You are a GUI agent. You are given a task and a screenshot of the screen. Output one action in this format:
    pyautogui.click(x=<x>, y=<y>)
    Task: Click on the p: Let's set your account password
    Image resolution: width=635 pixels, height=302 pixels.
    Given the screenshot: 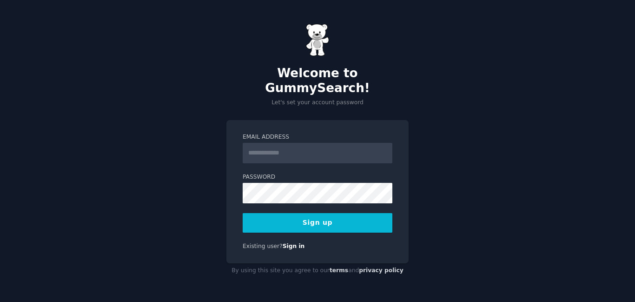 What is the action you would take?
    pyautogui.click(x=317, y=103)
    